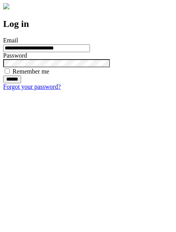 Image resolution: width=176 pixels, height=232 pixels. What do you see at coordinates (88, 24) in the screenshot?
I see `h2: Log in` at bounding box center [88, 24].